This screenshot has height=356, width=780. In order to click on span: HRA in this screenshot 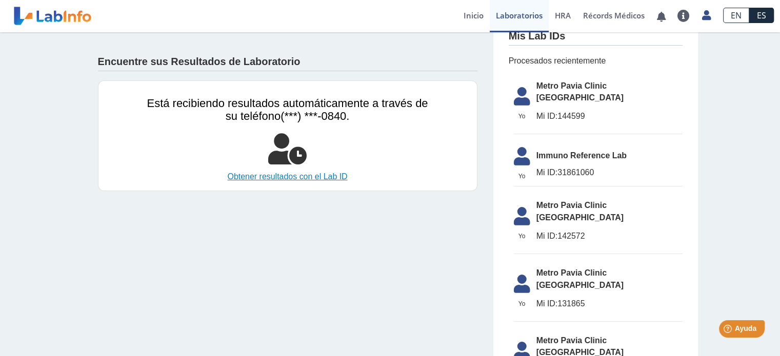, I will do `click(563, 15)`.